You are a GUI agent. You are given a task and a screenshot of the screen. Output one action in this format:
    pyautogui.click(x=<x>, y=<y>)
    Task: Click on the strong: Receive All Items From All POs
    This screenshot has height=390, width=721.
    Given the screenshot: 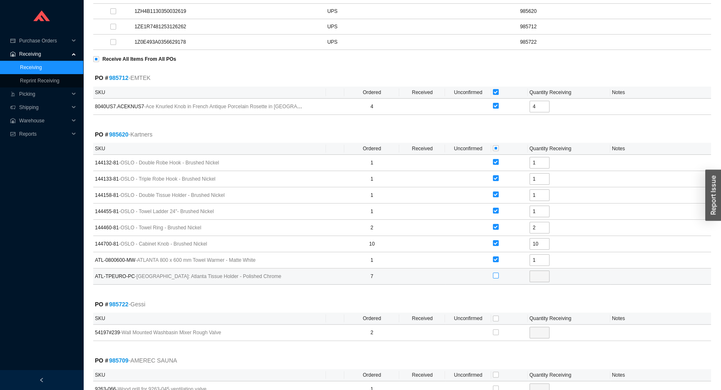 What is the action you would take?
    pyautogui.click(x=139, y=59)
    